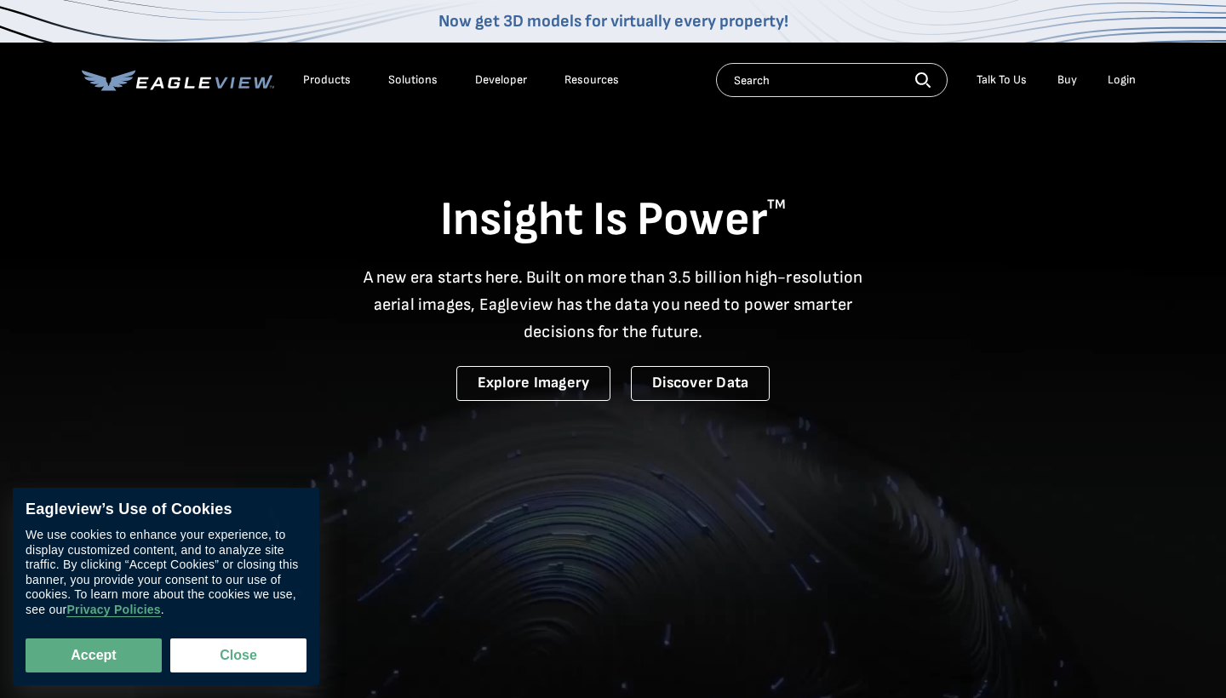  I want to click on div: We use cookies to enhance your experience, to display customized content, and to analyze site tra..., so click(166, 572).